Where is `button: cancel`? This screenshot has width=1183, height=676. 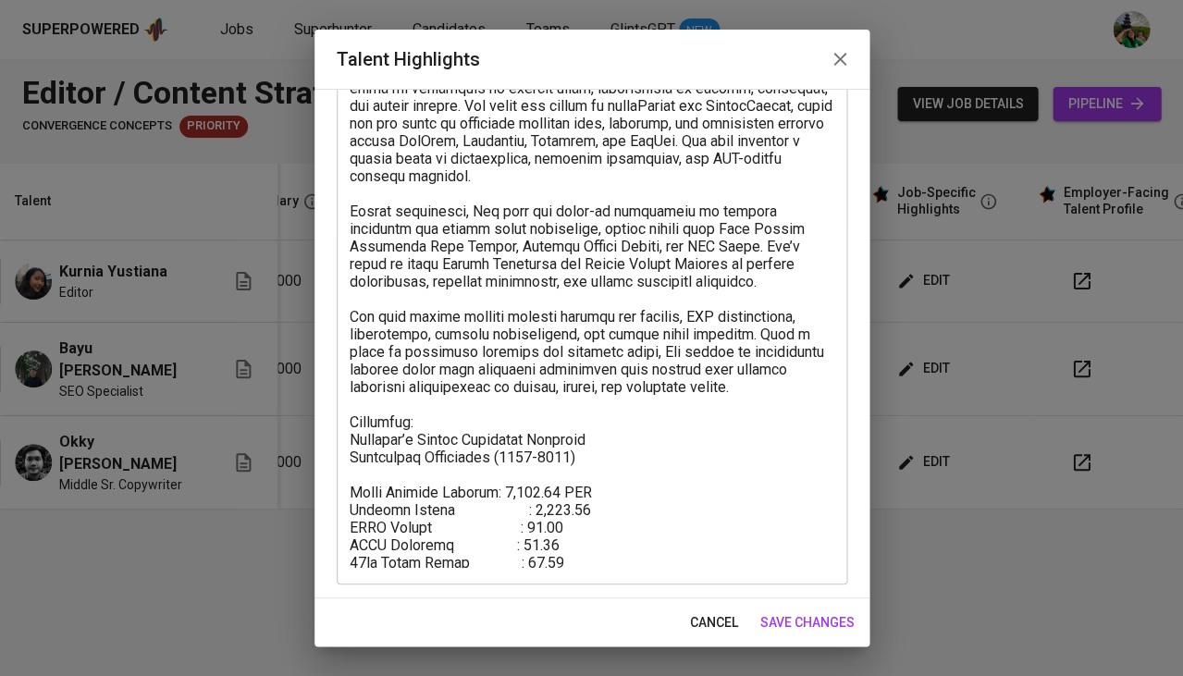
button: cancel is located at coordinates (714, 623).